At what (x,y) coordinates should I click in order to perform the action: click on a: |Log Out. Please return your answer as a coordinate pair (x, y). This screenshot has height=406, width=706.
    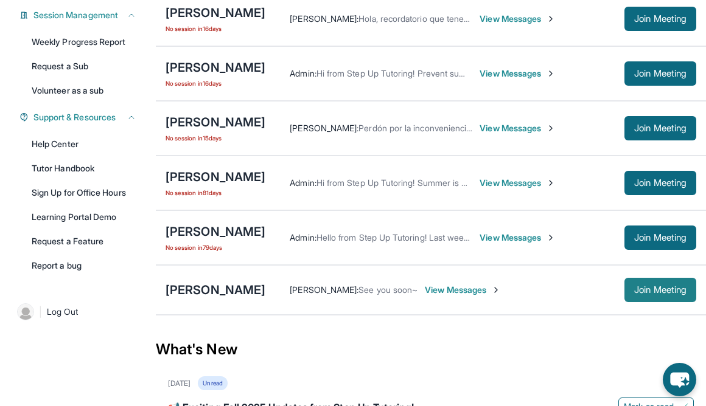
    Looking at the image, I should click on (78, 312).